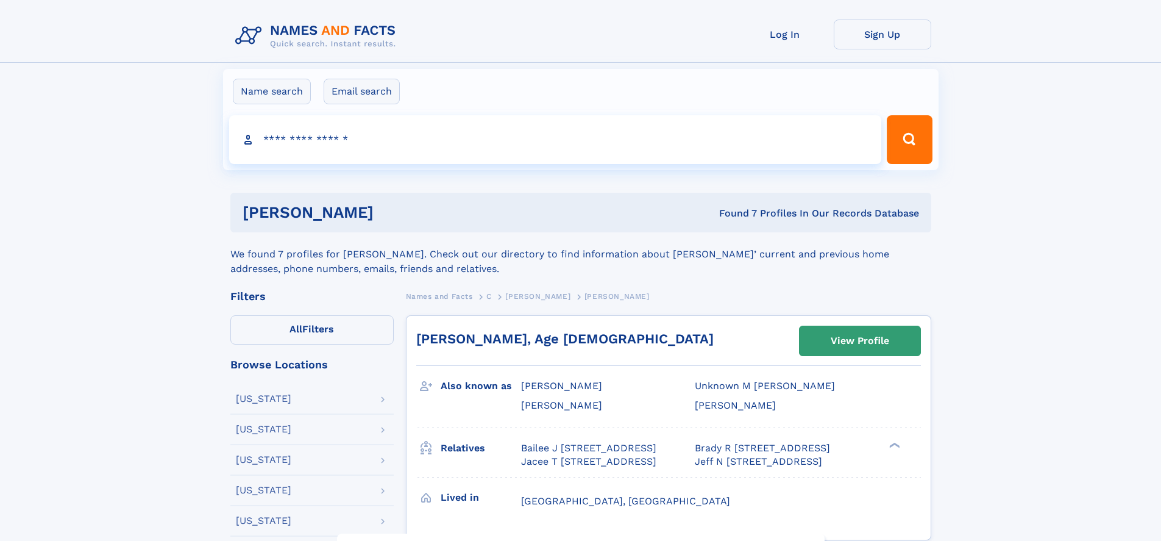  What do you see at coordinates (555, 140) in the screenshot?
I see `input: search input` at bounding box center [555, 140].